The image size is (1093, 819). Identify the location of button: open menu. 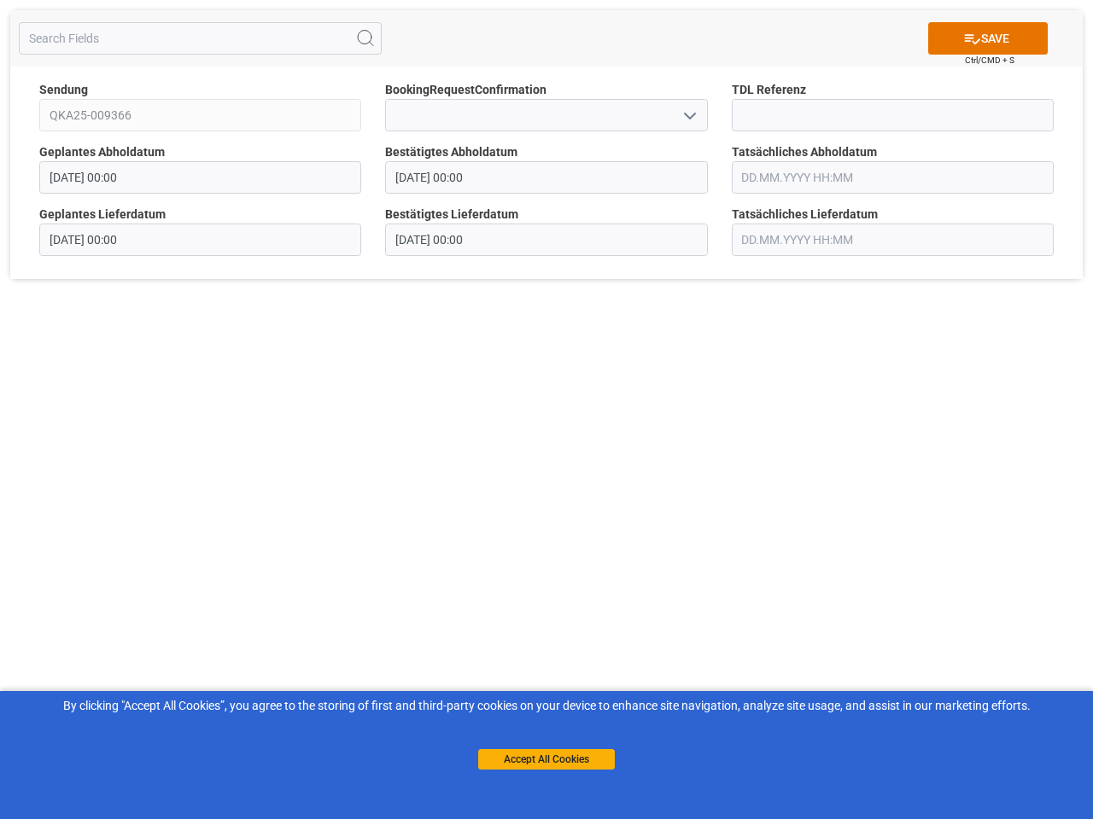
(688, 115).